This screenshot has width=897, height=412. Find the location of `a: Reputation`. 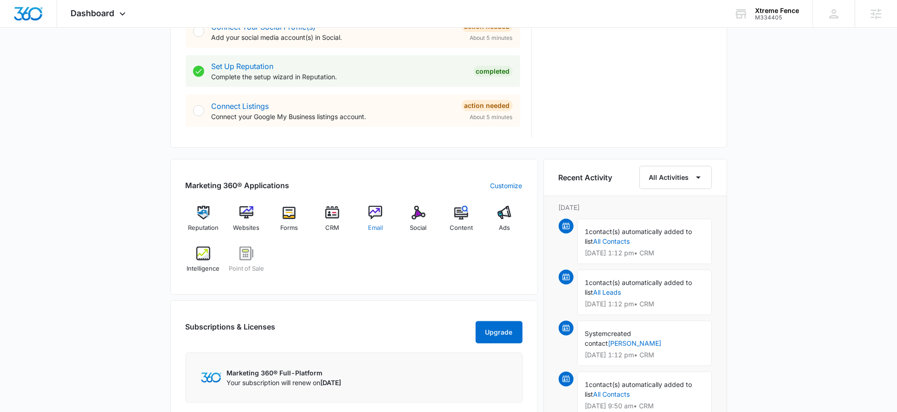

a: Reputation is located at coordinates (203, 223).